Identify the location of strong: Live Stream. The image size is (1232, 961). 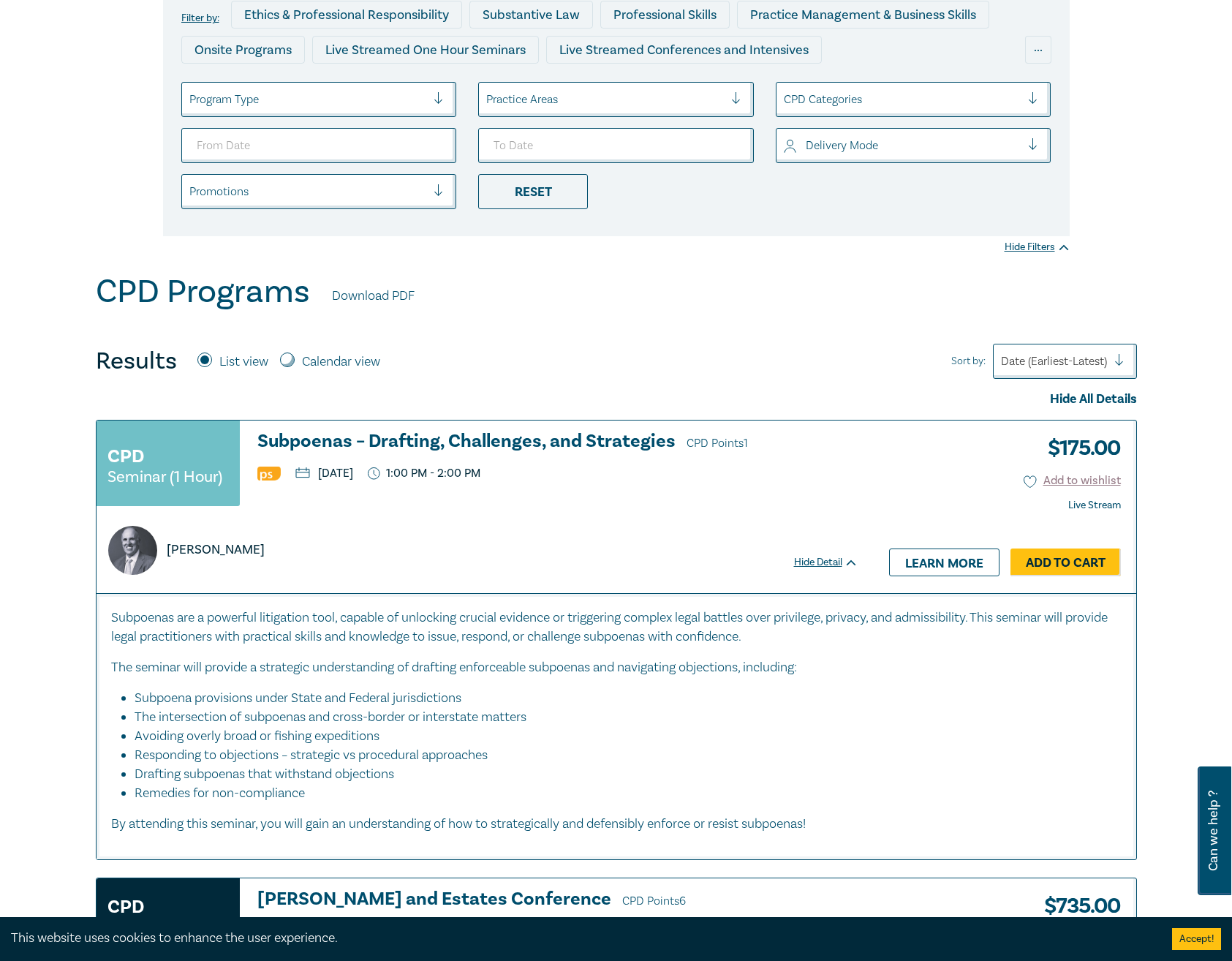
(1095, 505).